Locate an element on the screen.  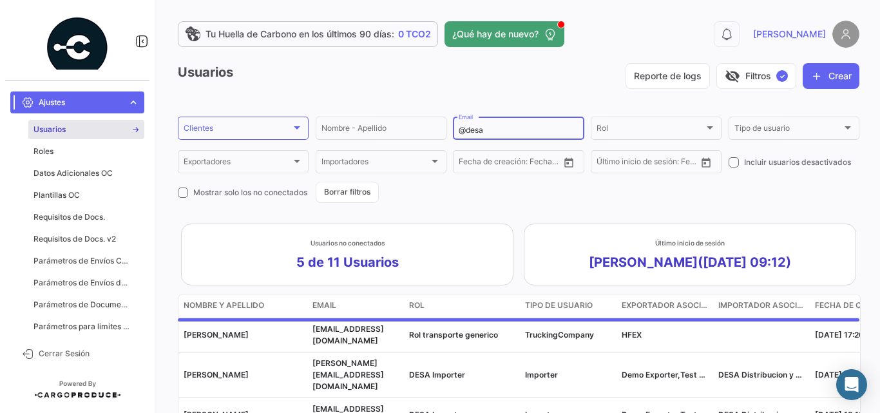
span: Importadores is located at coordinates (375, 164).